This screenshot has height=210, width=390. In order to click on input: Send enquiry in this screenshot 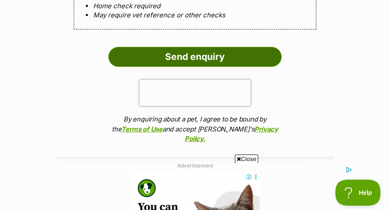, I will do `click(195, 57)`.